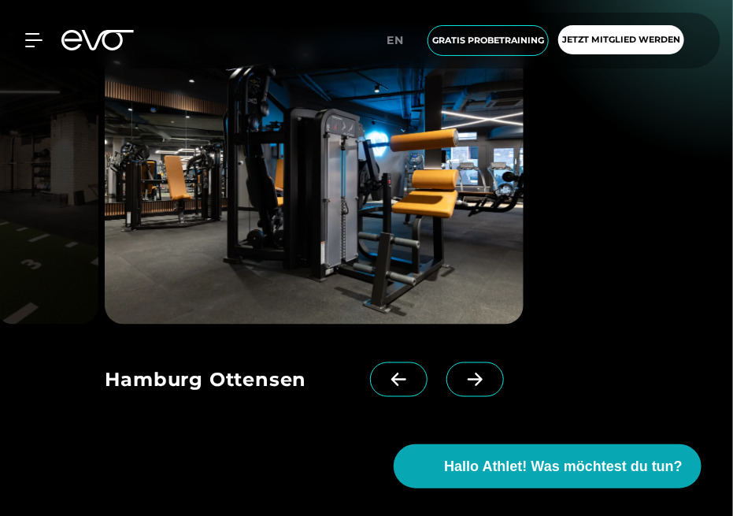 The height and width of the screenshot is (516, 733). I want to click on span: Jetzt Mitglied werden, so click(621, 39).